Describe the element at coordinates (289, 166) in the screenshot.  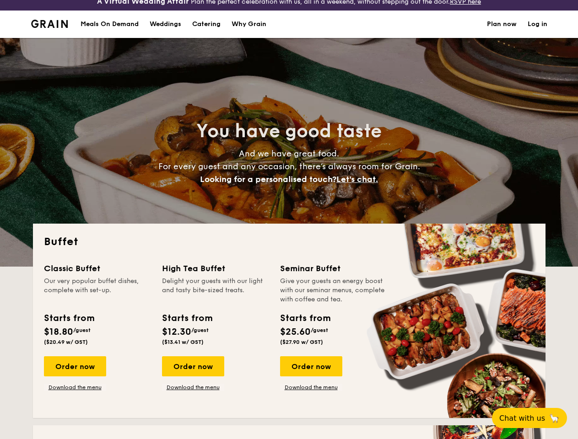
I see `span: And we have great food. For every guest and any occasion, there’s always room for Grain.` at that location.